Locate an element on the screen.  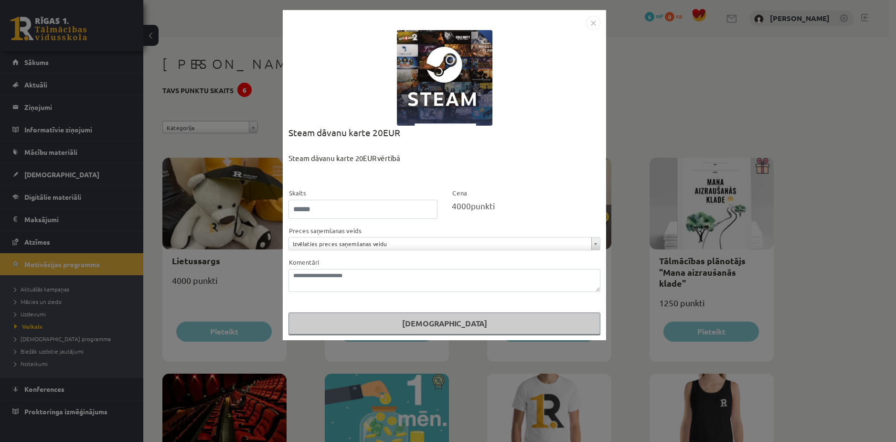
a: Close is located at coordinates (593, 22).